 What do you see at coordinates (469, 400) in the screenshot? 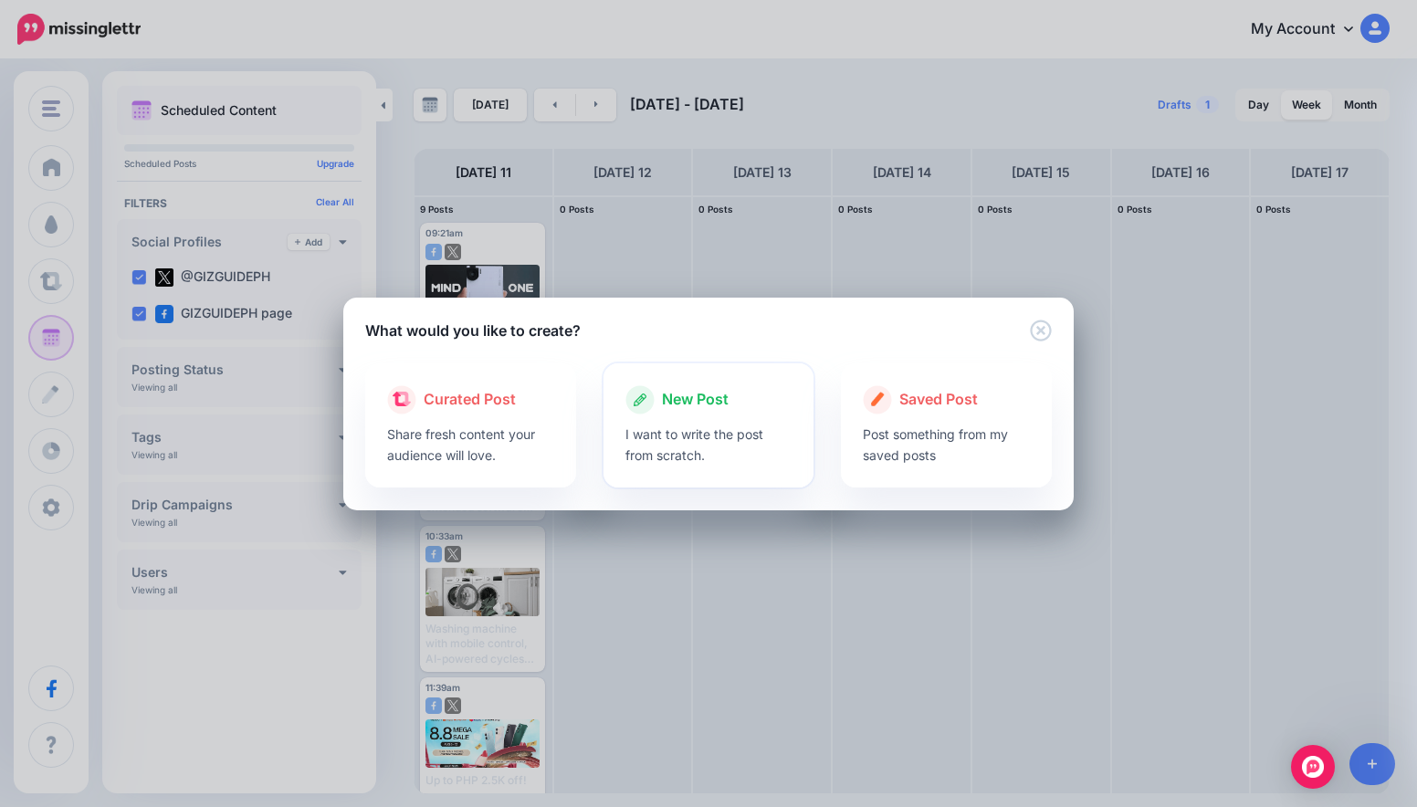
I see `span: Curated Post` at bounding box center [469, 400].